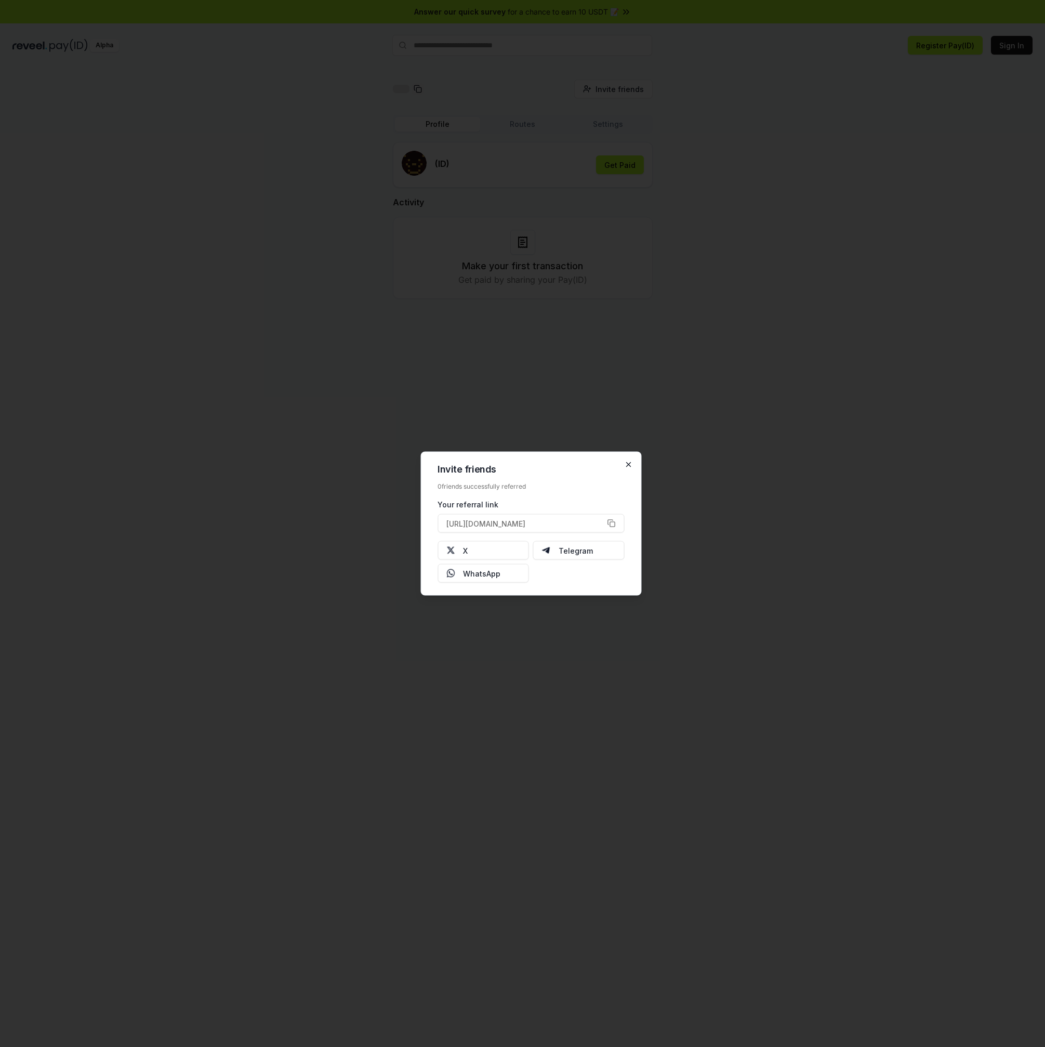 The height and width of the screenshot is (1047, 1045). Describe the element at coordinates (451, 573) in the screenshot. I see `img: Whatsapp` at that location.